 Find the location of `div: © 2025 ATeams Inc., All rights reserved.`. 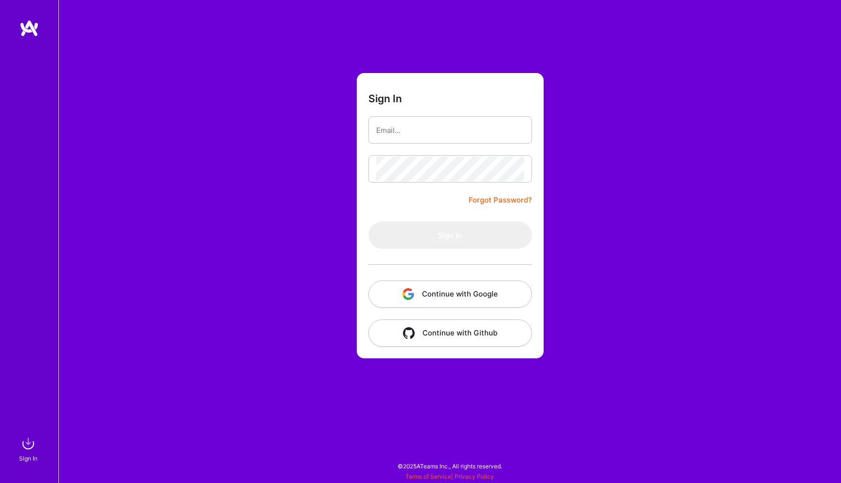

div: © 2025 ATeams Inc., All rights reserved. is located at coordinates (450, 466).